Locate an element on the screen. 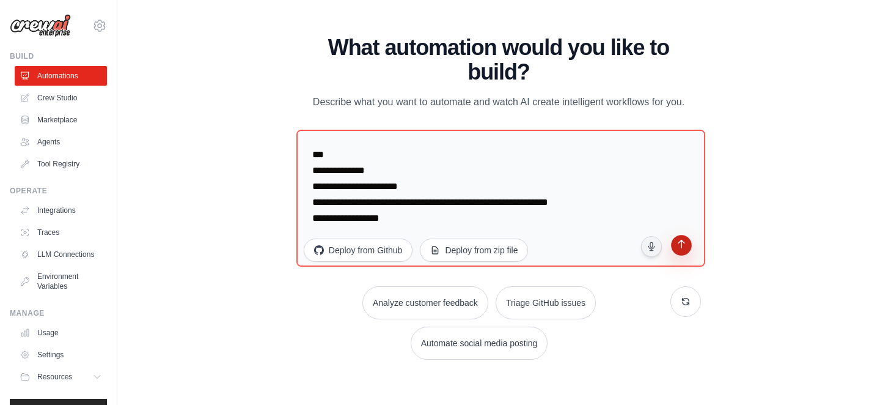 The image size is (880, 405). button: Analyze customer feedback is located at coordinates (425, 302).